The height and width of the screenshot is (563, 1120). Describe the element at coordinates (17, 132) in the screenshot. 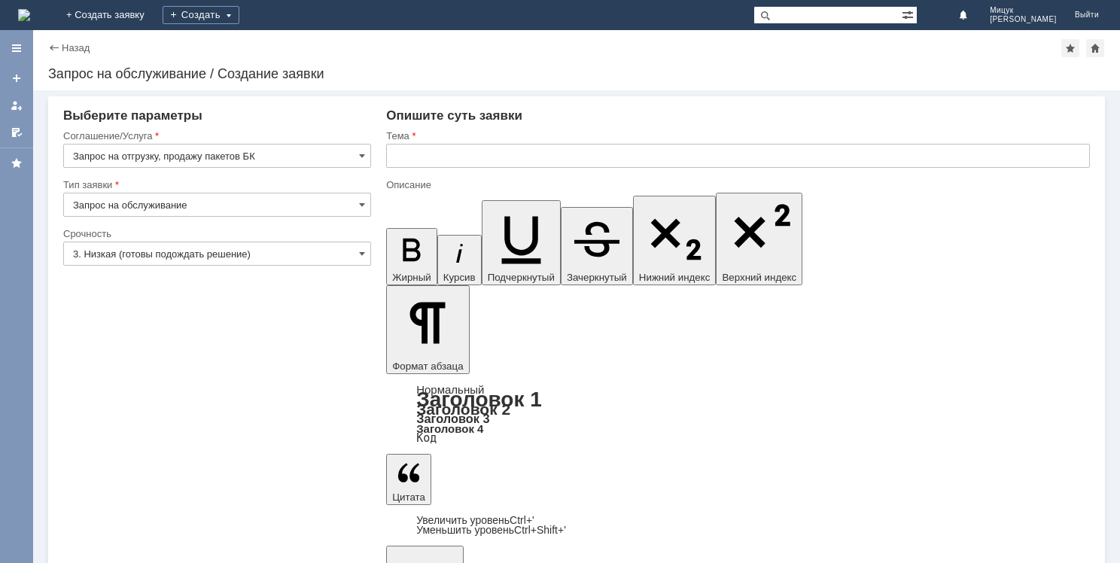

I see `a: Мои согласования` at that location.